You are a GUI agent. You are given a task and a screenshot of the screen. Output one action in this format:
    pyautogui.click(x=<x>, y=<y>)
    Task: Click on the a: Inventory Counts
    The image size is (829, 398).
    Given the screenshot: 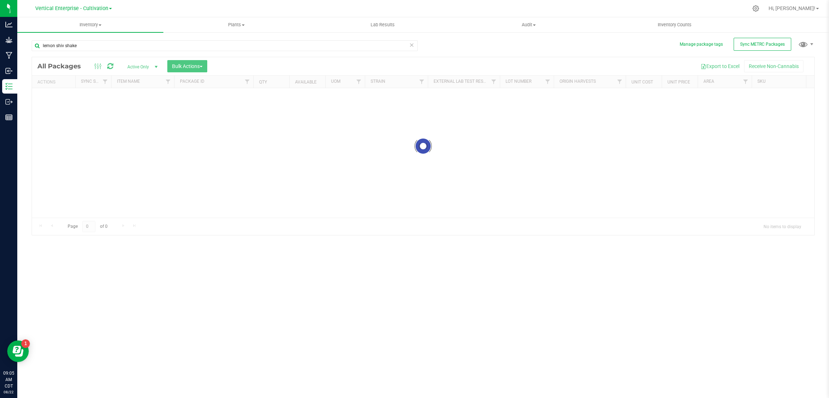 What is the action you would take?
    pyautogui.click(x=675, y=25)
    